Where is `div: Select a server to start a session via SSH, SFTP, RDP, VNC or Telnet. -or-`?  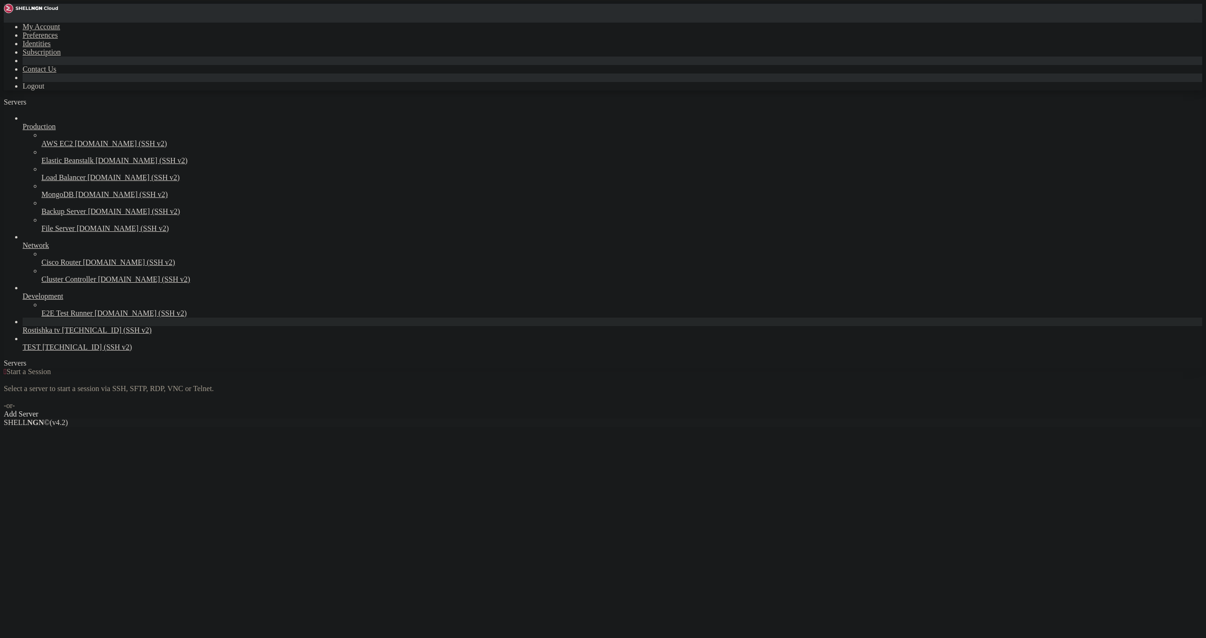 div: Select a server to start a session via SSH, SFTP, RDP, VNC or Telnet. -or- is located at coordinates (603, 393).